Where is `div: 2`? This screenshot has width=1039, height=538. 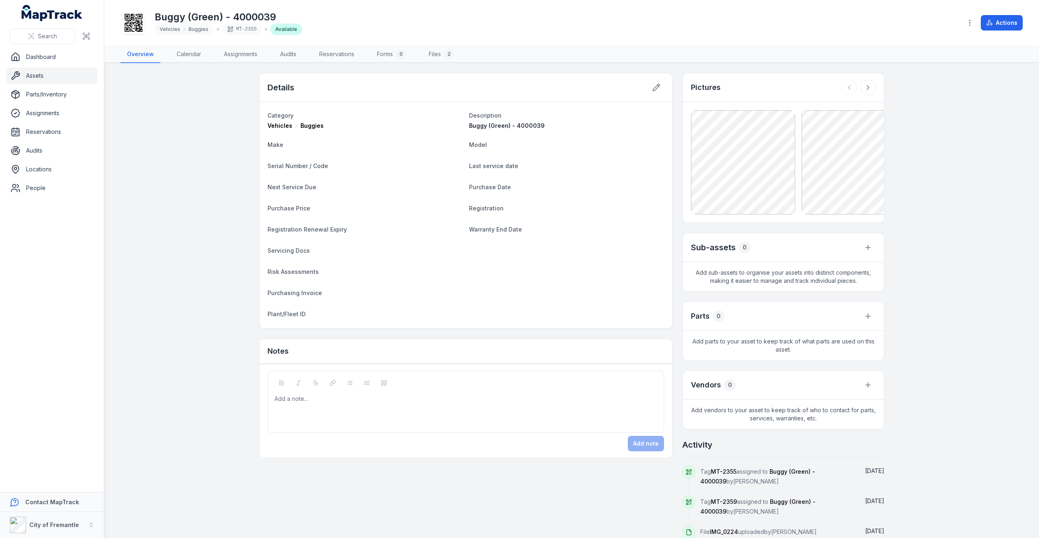 div: 2 is located at coordinates (449, 54).